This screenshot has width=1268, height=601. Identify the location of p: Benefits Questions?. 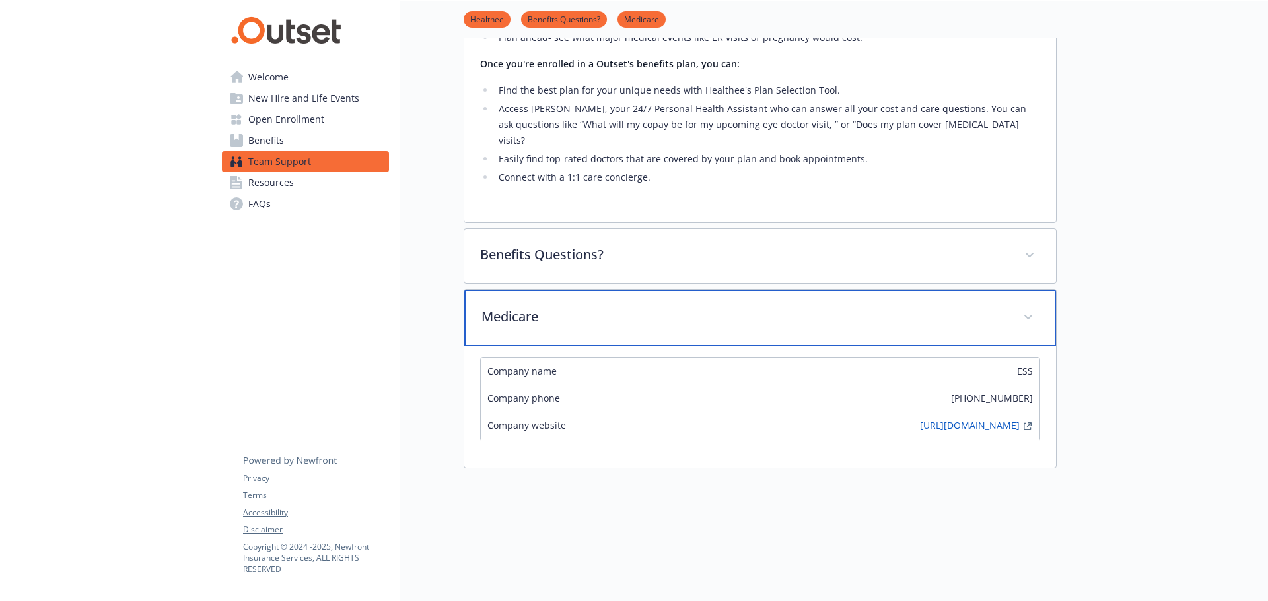
(744, 255).